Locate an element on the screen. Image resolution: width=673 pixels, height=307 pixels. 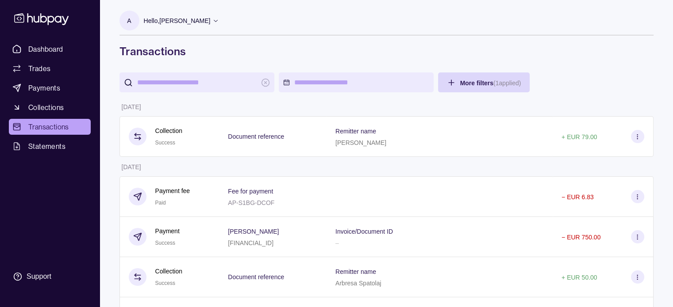
p: Arbresa Spatolaj is located at coordinates (358, 284).